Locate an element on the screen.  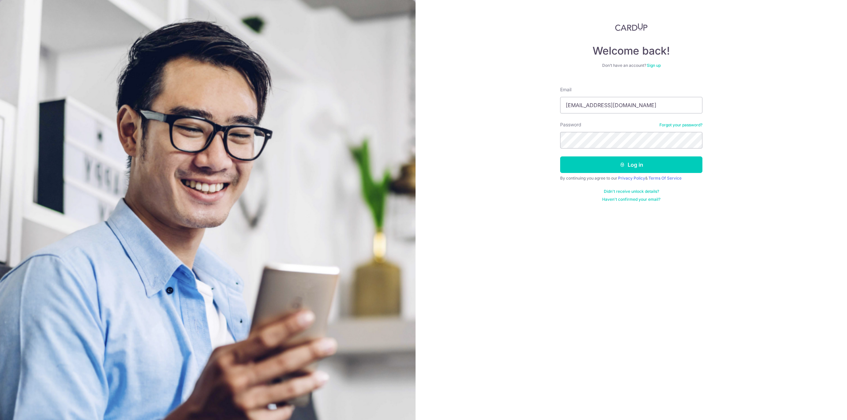
div: By continuing you agree to our & is located at coordinates (631, 178).